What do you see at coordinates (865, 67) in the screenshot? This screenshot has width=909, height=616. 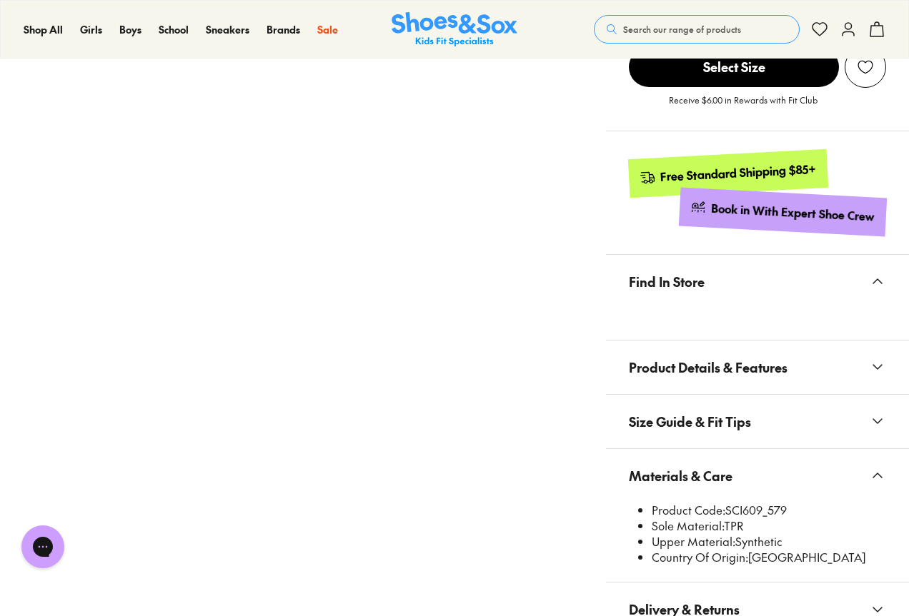 I see `button: Add to Wishlist` at bounding box center [865, 67].